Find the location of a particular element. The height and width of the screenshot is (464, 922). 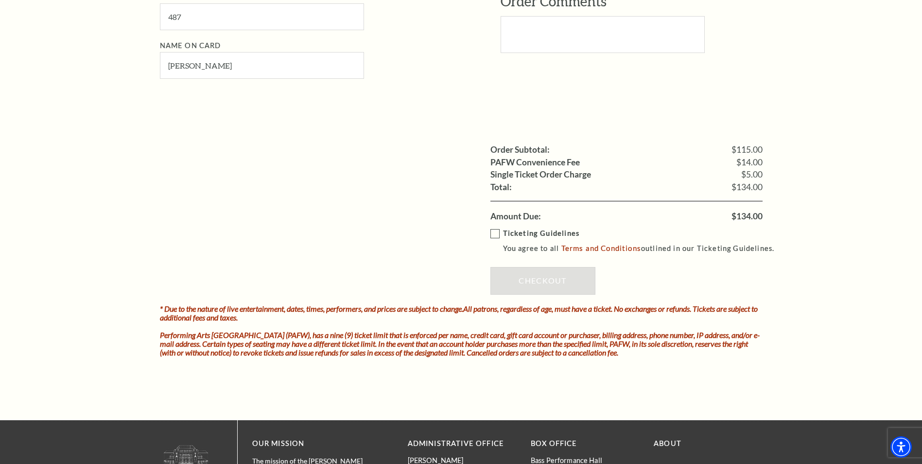

p: Administrative Office is located at coordinates (462, 443).